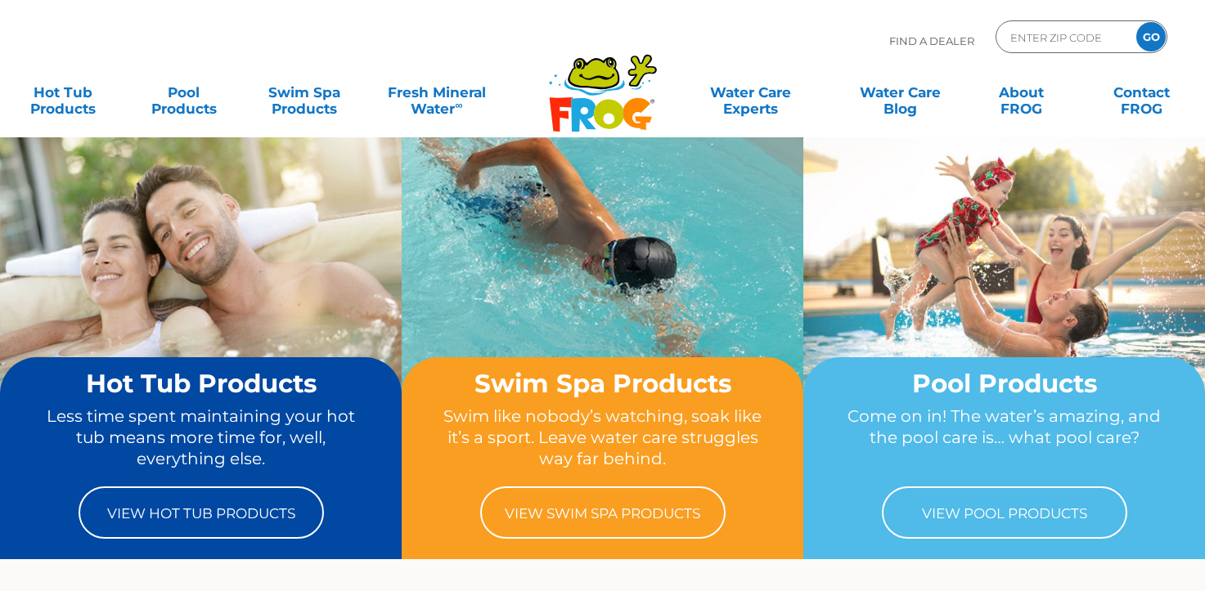 This screenshot has width=1205, height=591. I want to click on a: PoolProducts, so click(183, 92).